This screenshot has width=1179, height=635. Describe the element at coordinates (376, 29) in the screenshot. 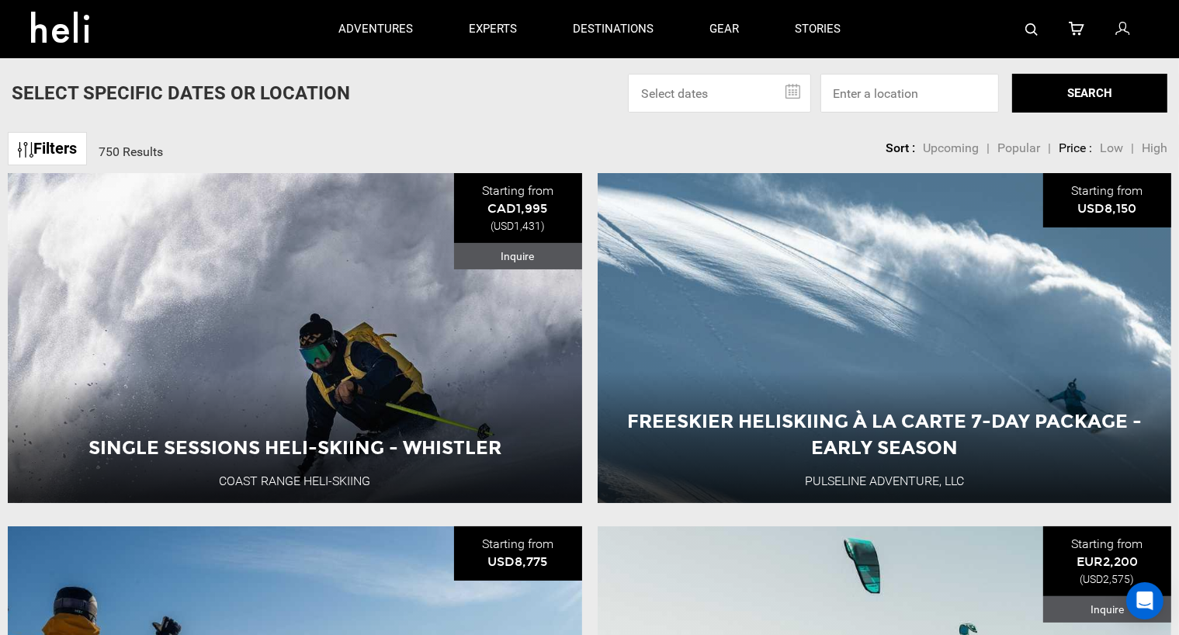

I see `p: adventures` at that location.